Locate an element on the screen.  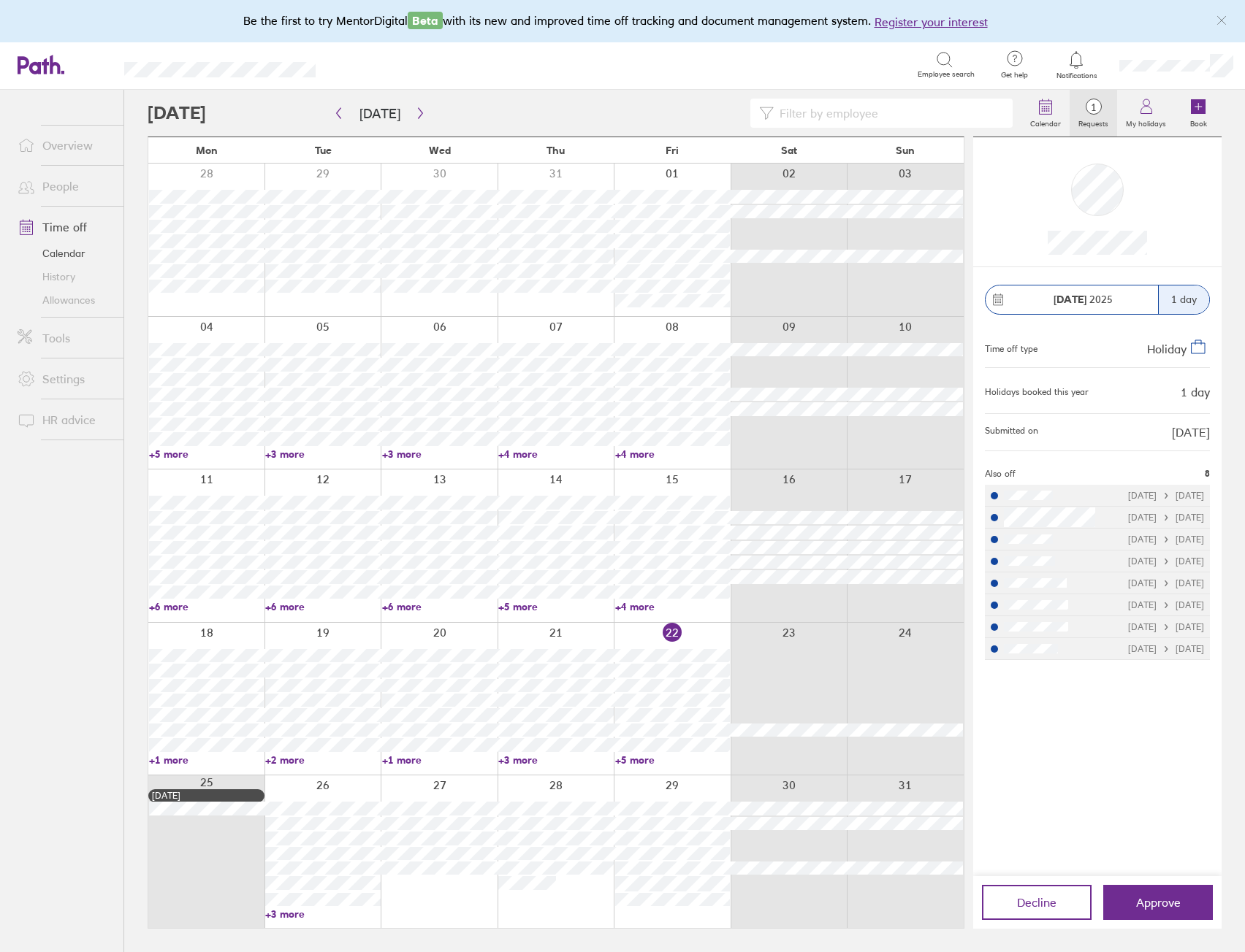
a: History is located at coordinates (65, 277).